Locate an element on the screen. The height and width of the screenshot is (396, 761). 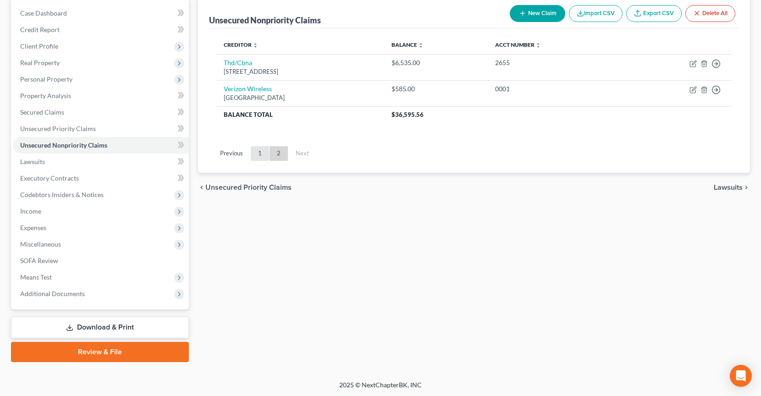
div: $6,535.00 is located at coordinates (436, 63).